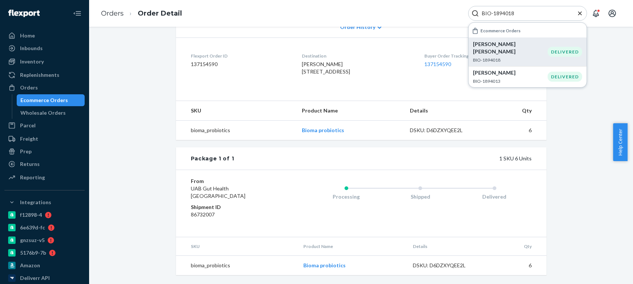 Image resolution: width=633 pixels, height=284 pixels. I want to click on button: Close Navigation, so click(77, 13).